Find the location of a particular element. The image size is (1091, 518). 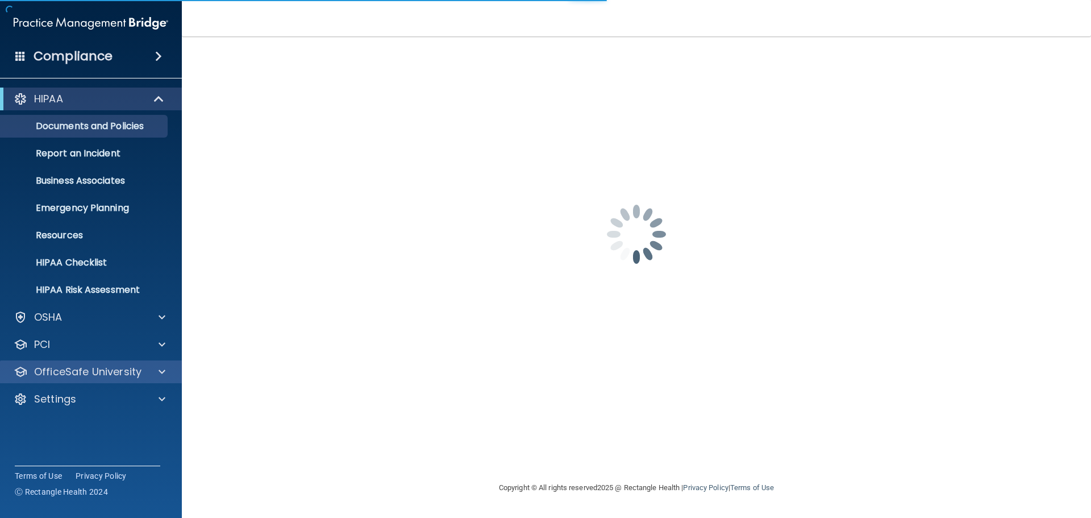

h4: Compliance is located at coordinates (73, 56).